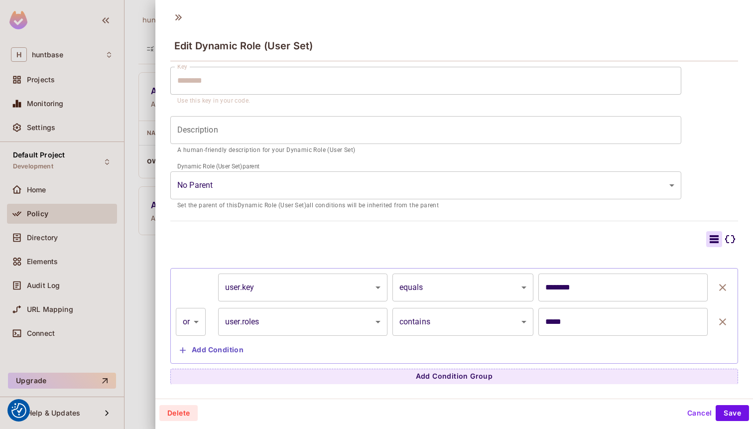 The width and height of the screenshot is (753, 429). Describe the element at coordinates (212, 350) in the screenshot. I see `button: Add Condition` at that location.